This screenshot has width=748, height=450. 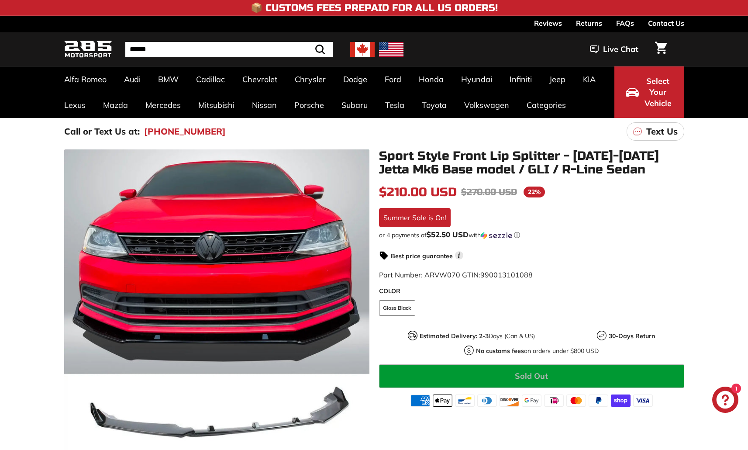 I want to click on span: Sold Out, so click(x=531, y=375).